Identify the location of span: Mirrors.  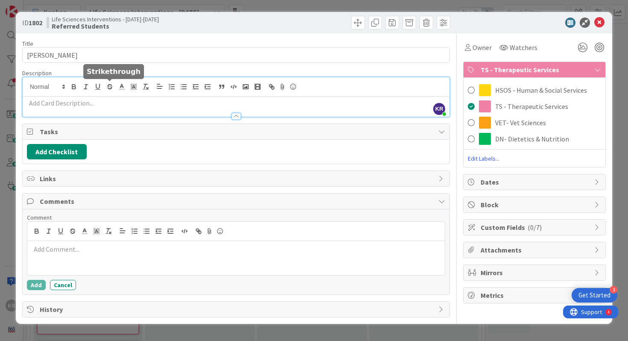
(536, 273).